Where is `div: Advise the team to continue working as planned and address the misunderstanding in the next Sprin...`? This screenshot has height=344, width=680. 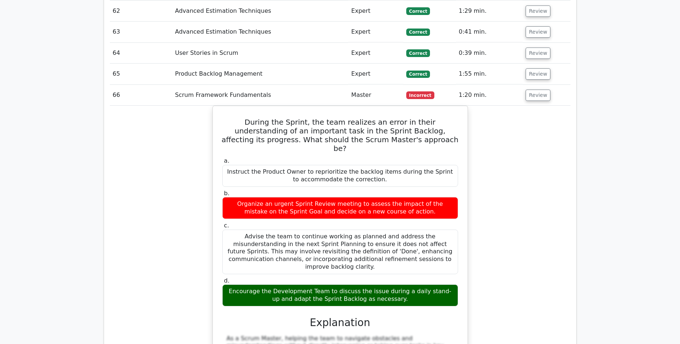
div: Advise the team to continue working as planned and address the misunderstanding in the next Sprin... is located at coordinates (340, 252).